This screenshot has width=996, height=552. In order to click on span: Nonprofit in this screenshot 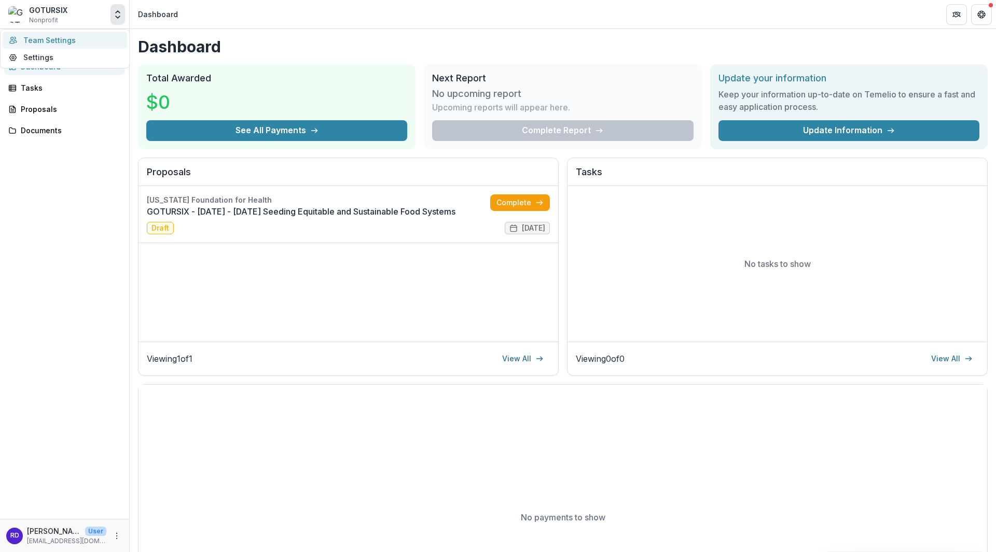, I will do `click(44, 20)`.